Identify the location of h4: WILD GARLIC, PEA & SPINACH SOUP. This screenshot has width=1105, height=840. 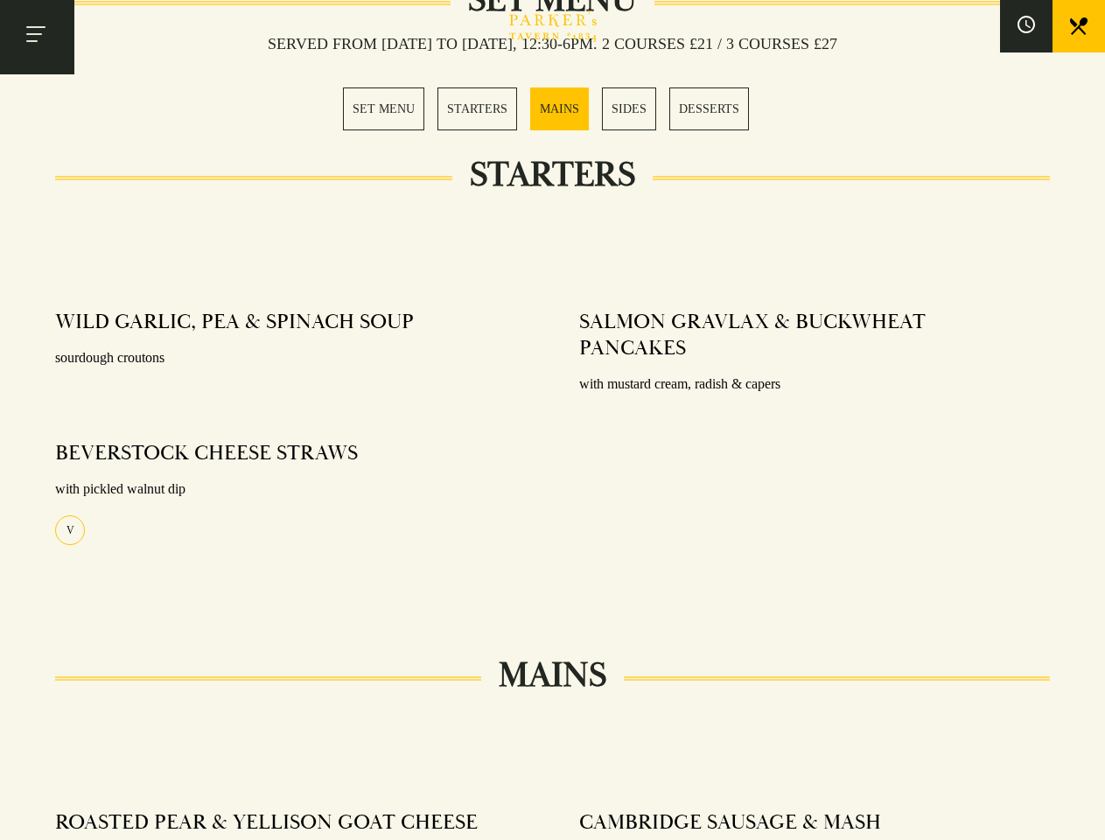
(234, 322).